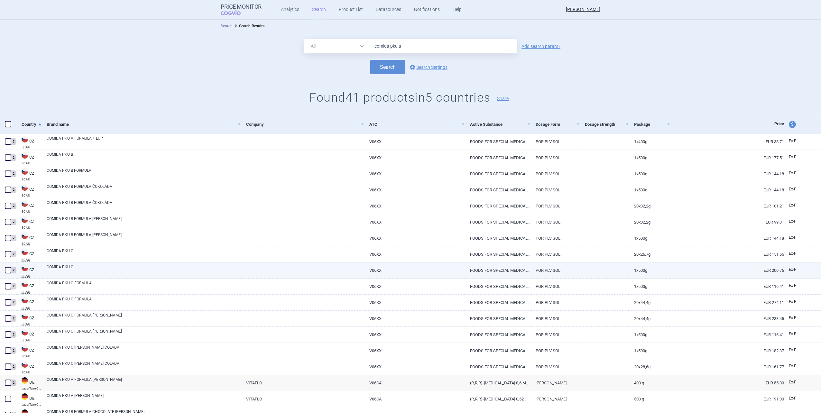 The width and height of the screenshot is (821, 413). Describe the element at coordinates (32, 124) in the screenshot. I see `a: Country` at that location.